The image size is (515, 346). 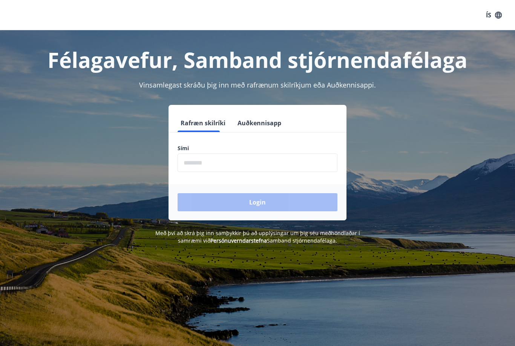 I want to click on span: Með því að skrá þig inn samþykkir þú að upplýsingar um þig séu meðhöndlaðar í samræmi við Samband..., so click(x=258, y=236).